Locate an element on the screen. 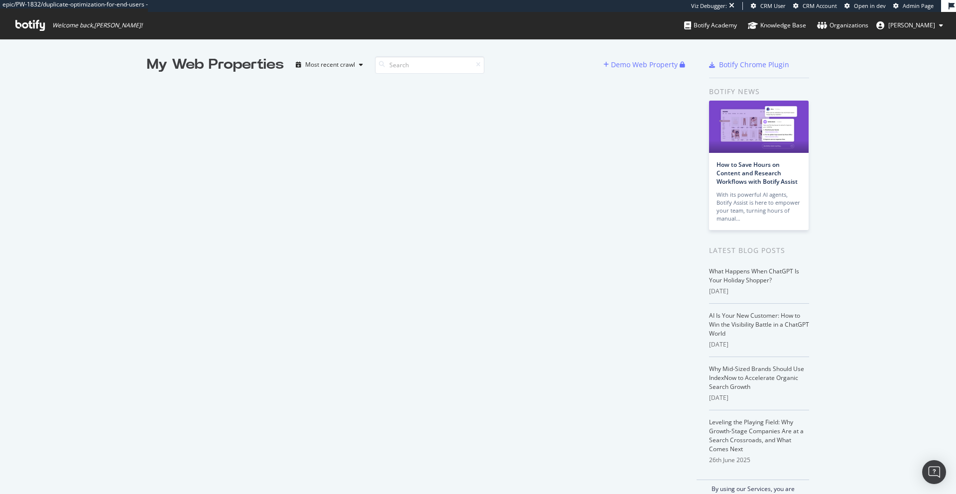 The image size is (956, 494). div: Latest Blog Posts is located at coordinates (759, 250).